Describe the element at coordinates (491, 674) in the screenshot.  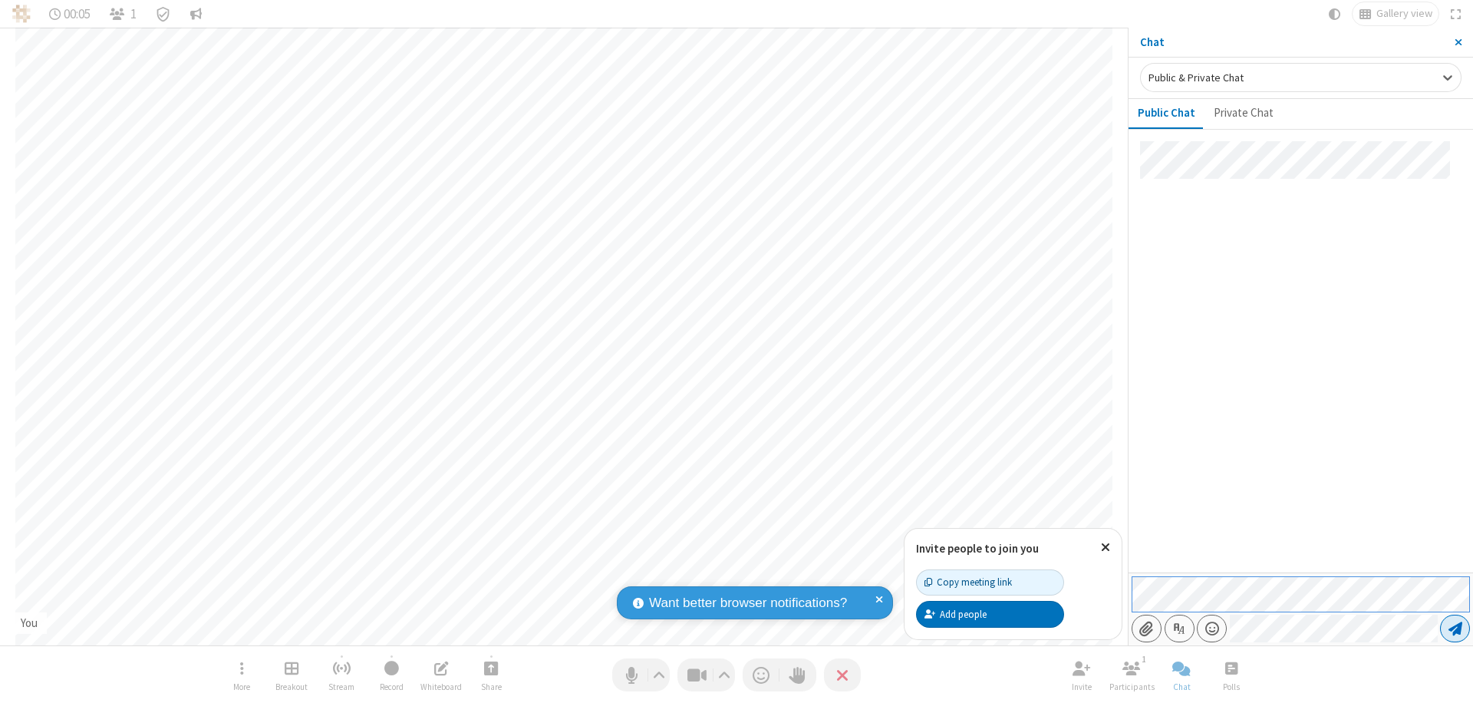
I see `button: Start sharing` at that location.